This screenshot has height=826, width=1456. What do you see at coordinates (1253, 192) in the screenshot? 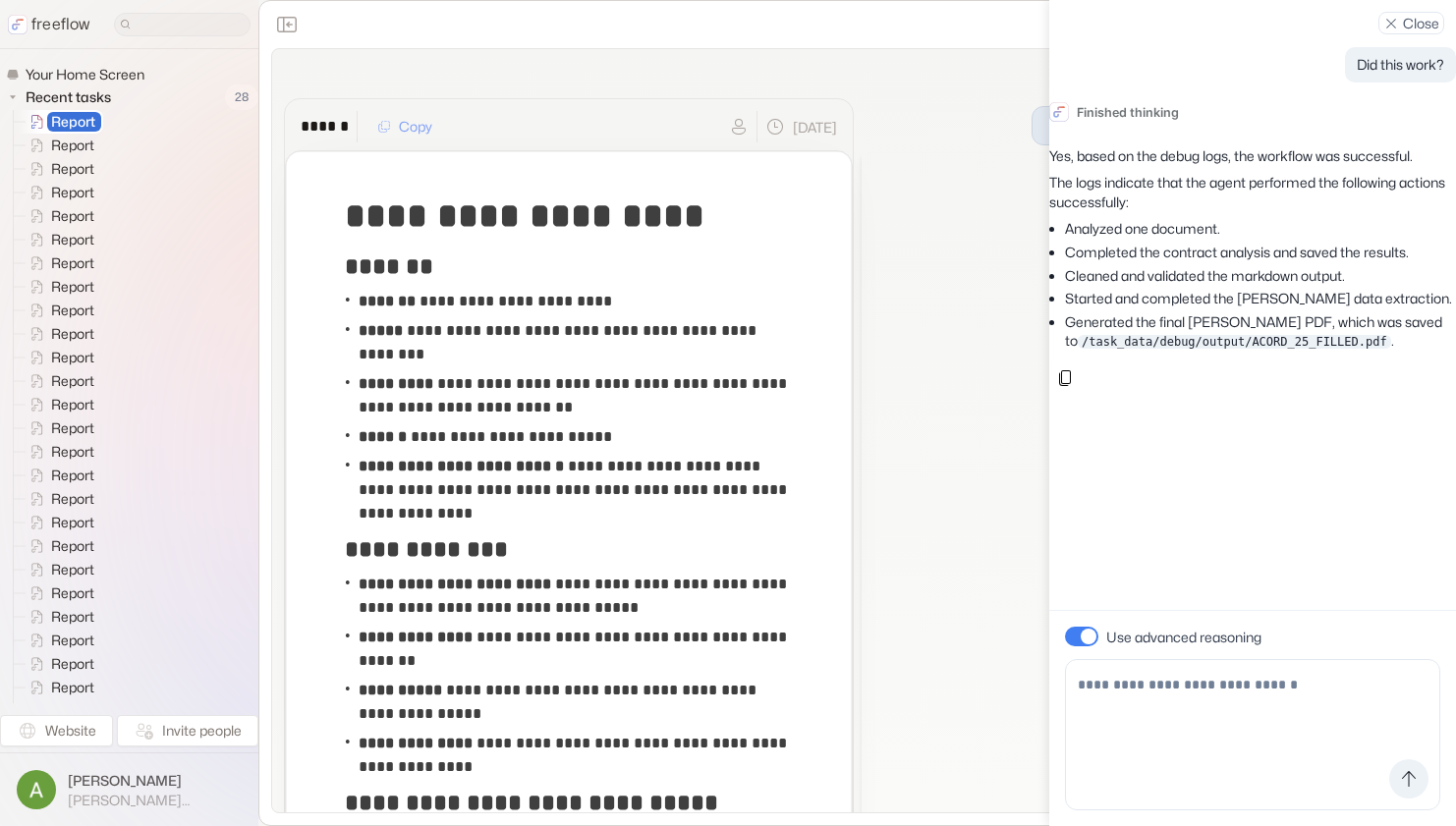
I see `p: The logs indicate that the agent performed the following actions successfully:` at bounding box center [1253, 192].